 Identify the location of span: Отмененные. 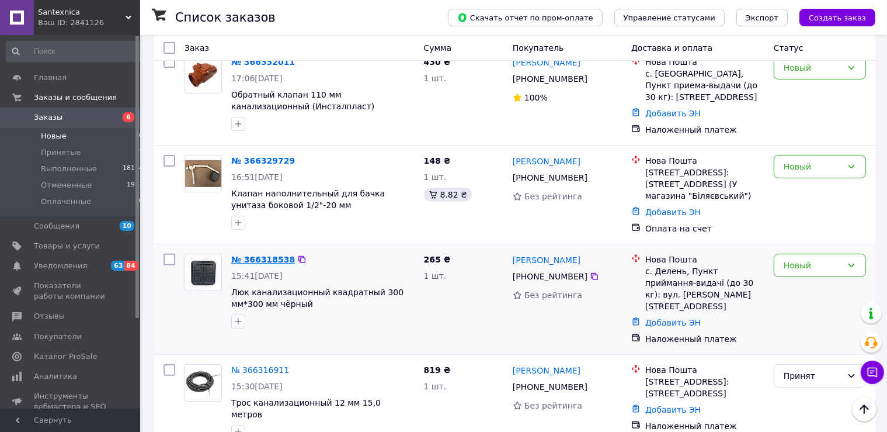
(66, 185).